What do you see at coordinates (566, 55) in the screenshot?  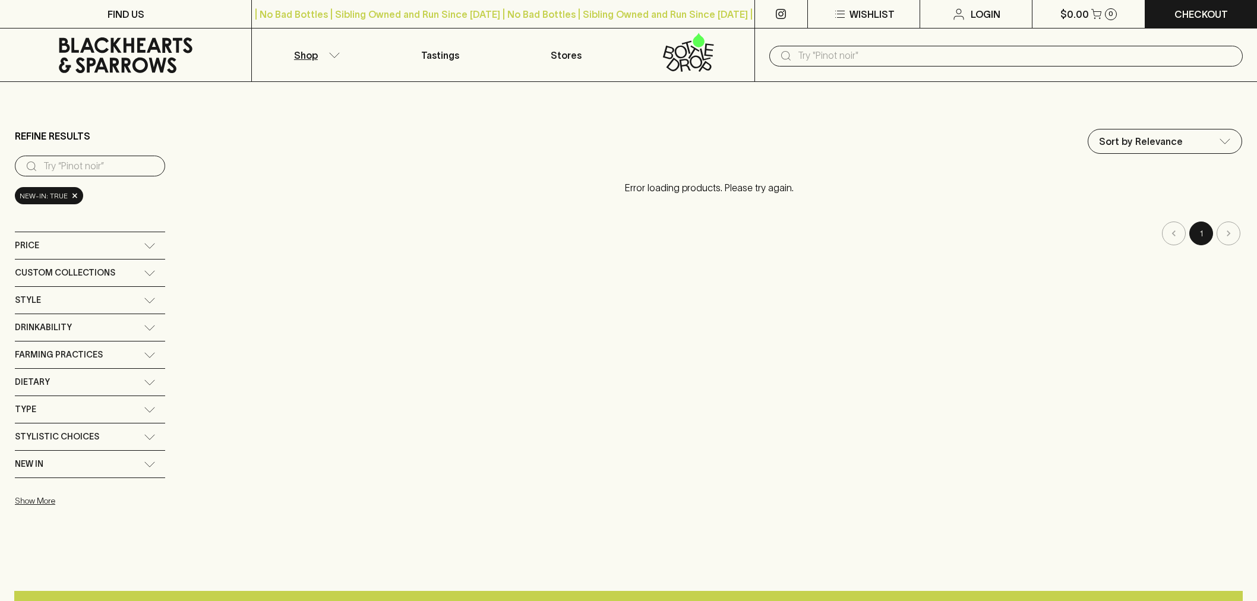 I see `p: Stores` at bounding box center [566, 55].